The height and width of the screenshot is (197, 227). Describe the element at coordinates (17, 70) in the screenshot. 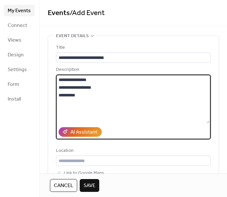

I see `span: Settings` at that location.